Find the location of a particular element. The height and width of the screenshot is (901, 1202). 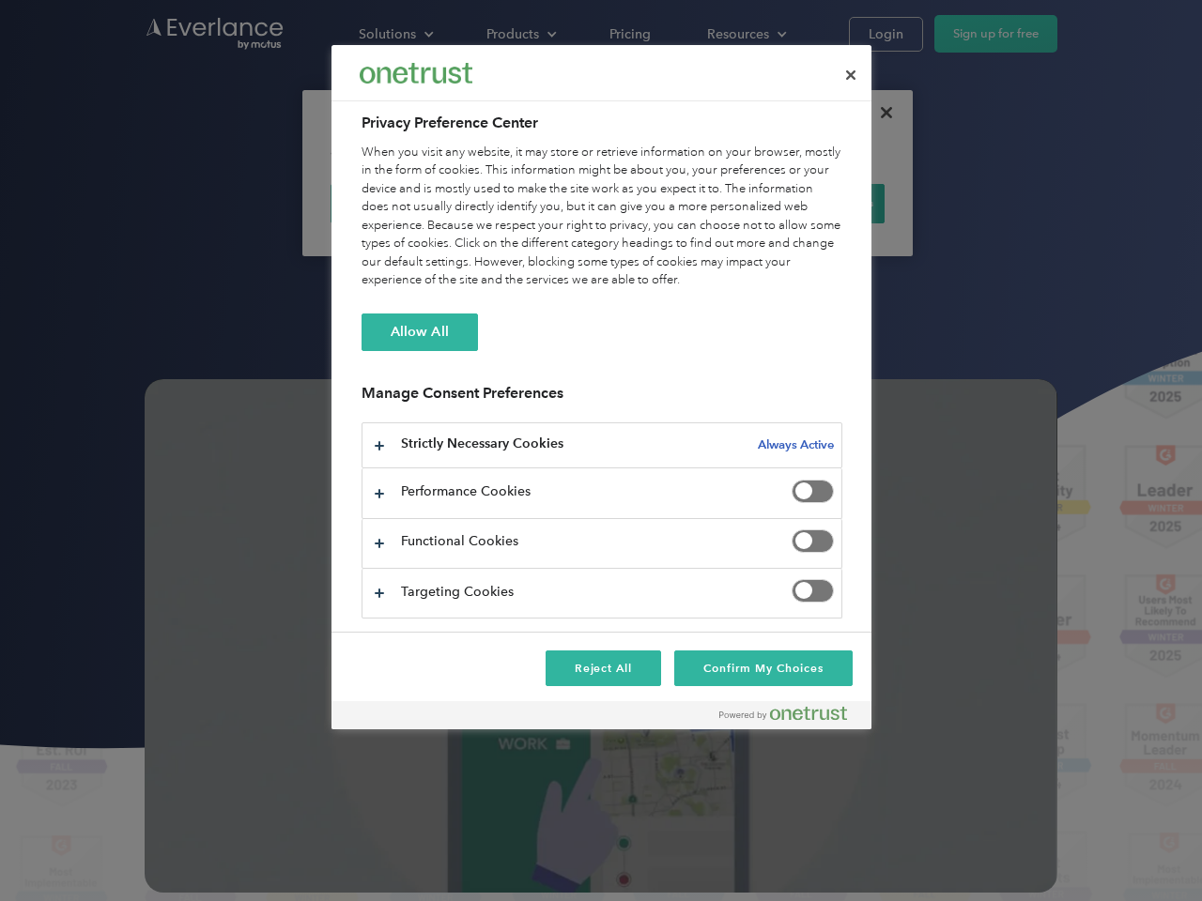

button: Allow All is located at coordinates (420, 332).